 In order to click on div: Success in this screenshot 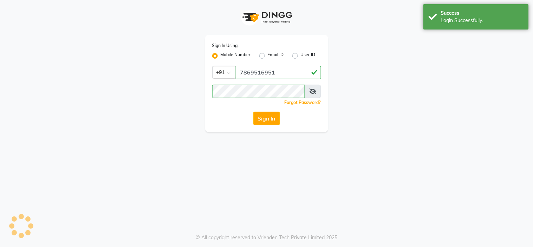, I will do `click(482, 13)`.